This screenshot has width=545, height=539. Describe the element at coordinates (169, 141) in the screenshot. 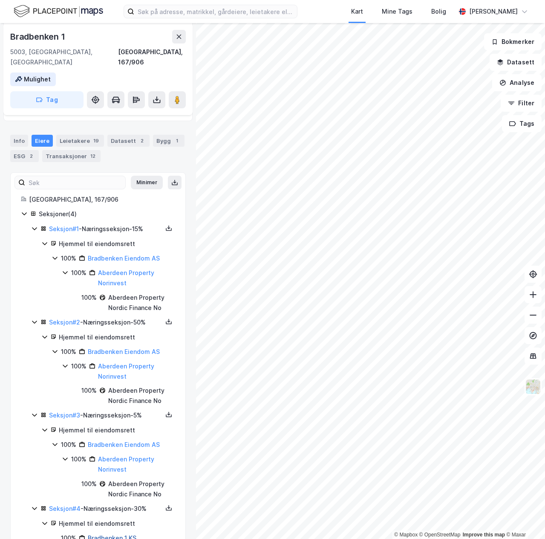

I see `div: Bygg` at that location.